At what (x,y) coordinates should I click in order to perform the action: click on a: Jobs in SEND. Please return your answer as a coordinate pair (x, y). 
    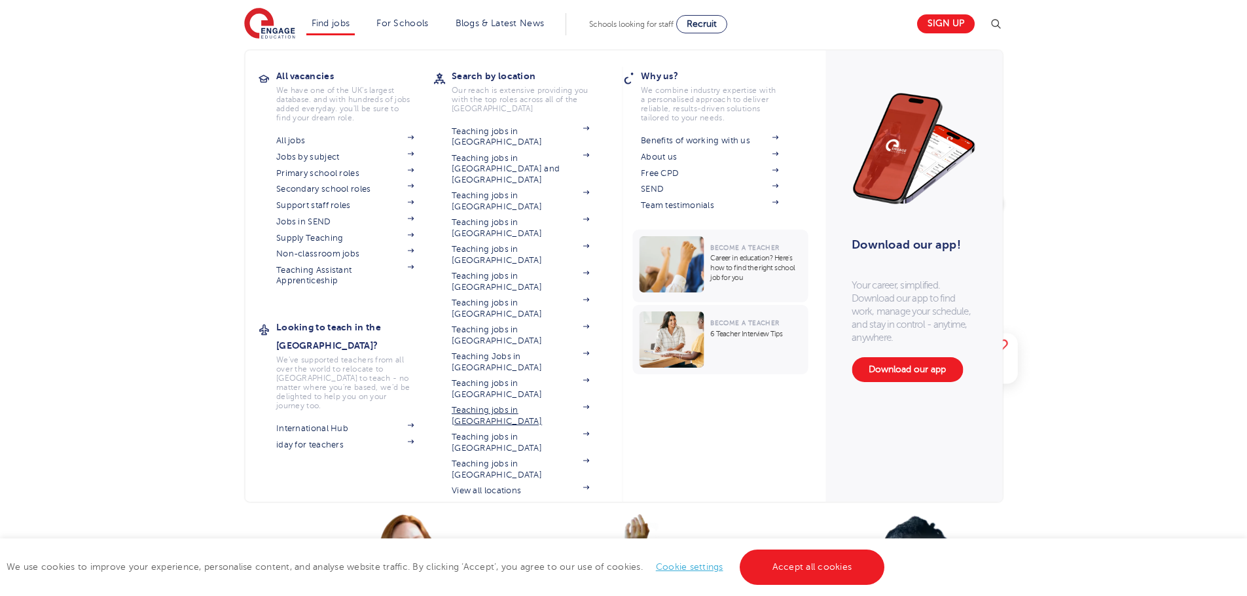
    Looking at the image, I should click on (345, 222).